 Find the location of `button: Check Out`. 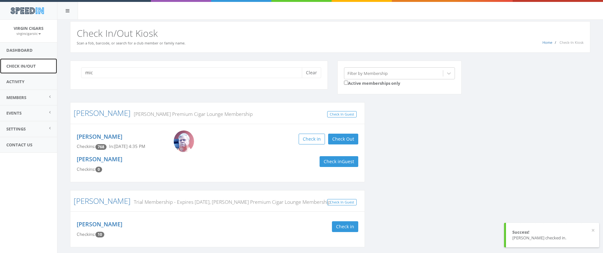

button: Check Out is located at coordinates (343, 139).